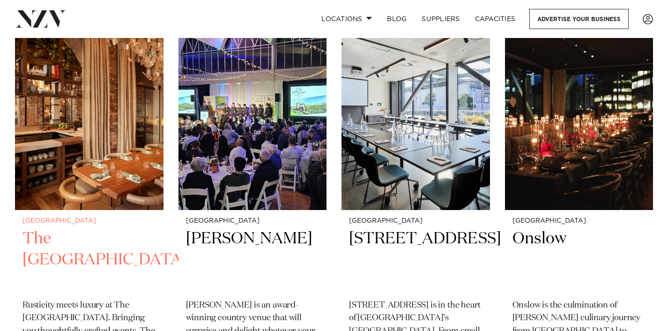 Image resolution: width=668 pixels, height=331 pixels. I want to click on img: nzv-logo.png, so click(40, 19).